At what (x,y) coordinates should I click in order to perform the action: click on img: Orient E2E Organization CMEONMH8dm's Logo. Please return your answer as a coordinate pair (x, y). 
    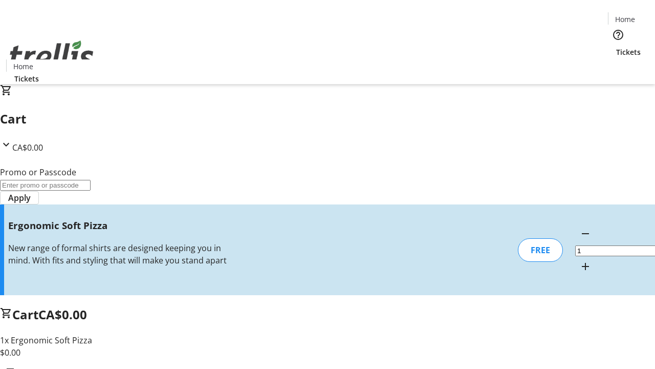
    Looking at the image, I should click on (52, 55).